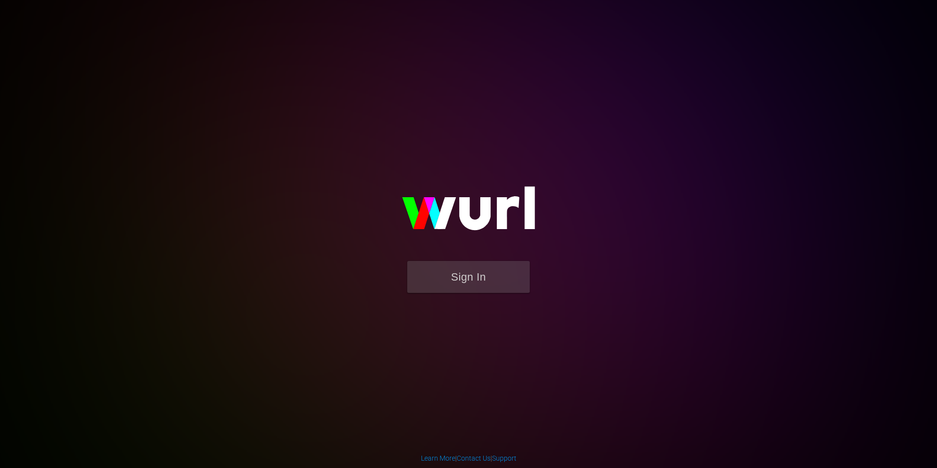 The width and height of the screenshot is (937, 468). I want to click on a: Support, so click(504, 458).